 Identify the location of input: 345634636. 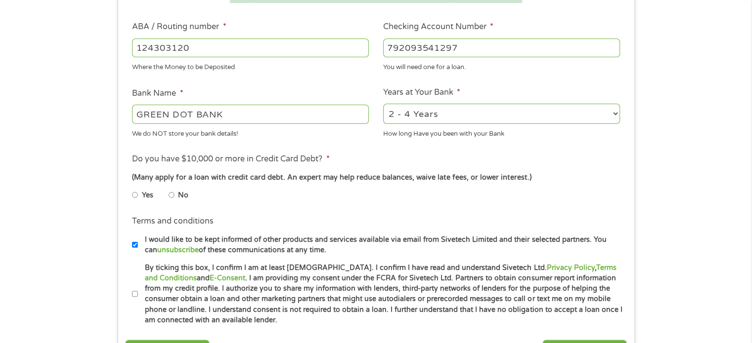
(501, 48).